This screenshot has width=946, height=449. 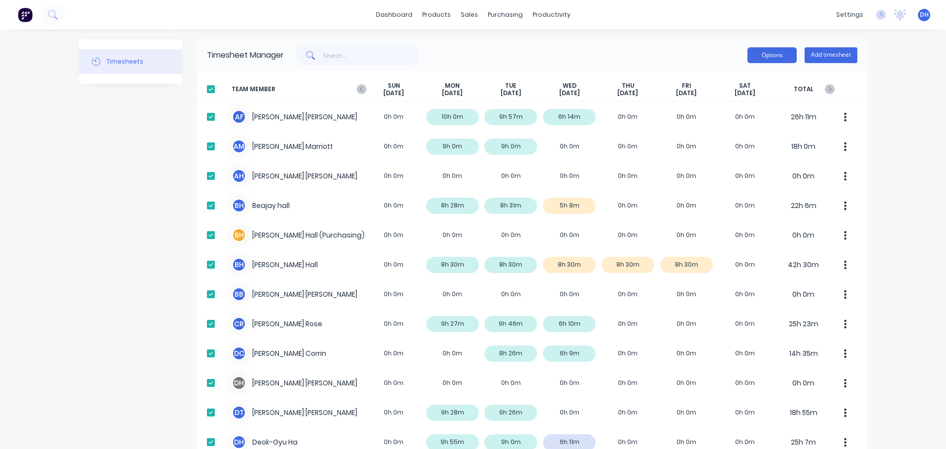 I want to click on span: FRI, so click(x=687, y=86).